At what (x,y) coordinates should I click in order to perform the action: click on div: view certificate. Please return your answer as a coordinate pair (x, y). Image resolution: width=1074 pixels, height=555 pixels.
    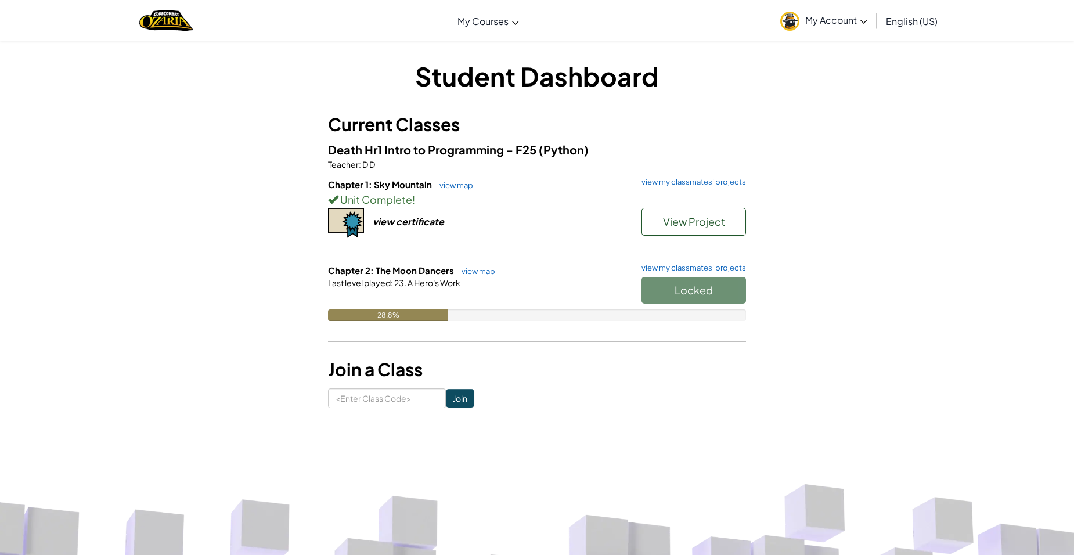
    Looking at the image, I should click on (408, 221).